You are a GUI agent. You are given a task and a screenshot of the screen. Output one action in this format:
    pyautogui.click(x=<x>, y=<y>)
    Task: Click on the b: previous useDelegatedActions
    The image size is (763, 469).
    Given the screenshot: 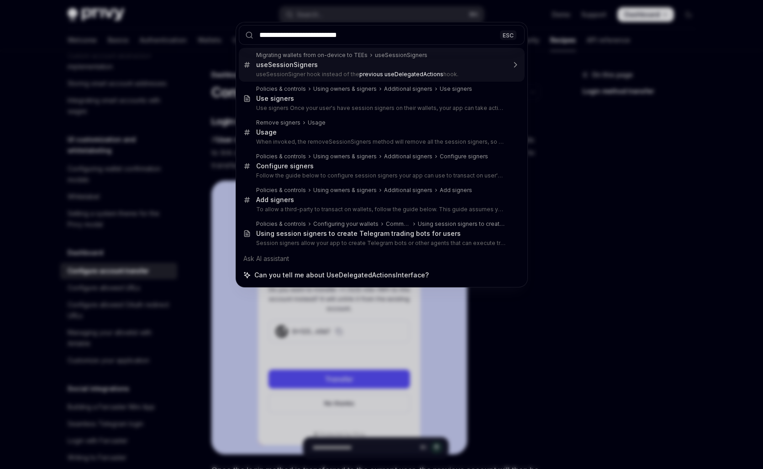 What is the action you would take?
    pyautogui.click(x=401, y=74)
    